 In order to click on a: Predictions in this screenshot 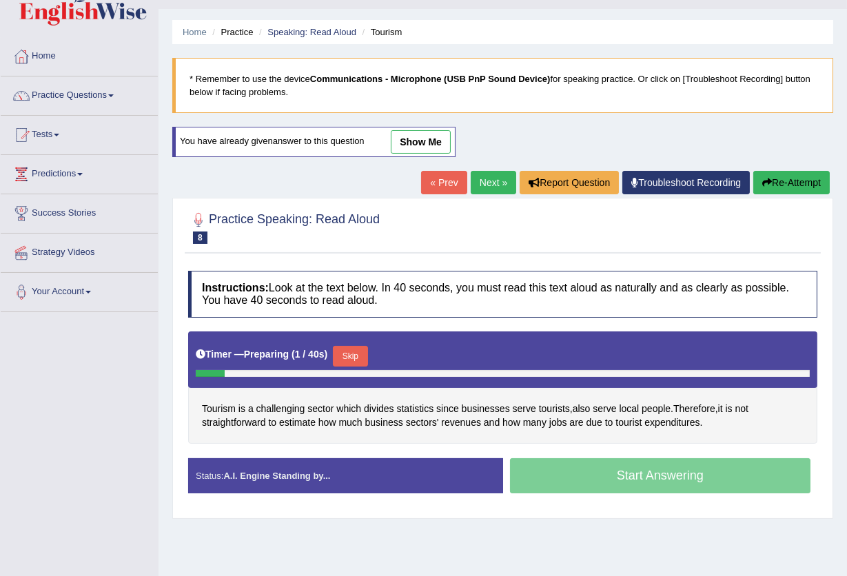, I will do `click(79, 172)`.